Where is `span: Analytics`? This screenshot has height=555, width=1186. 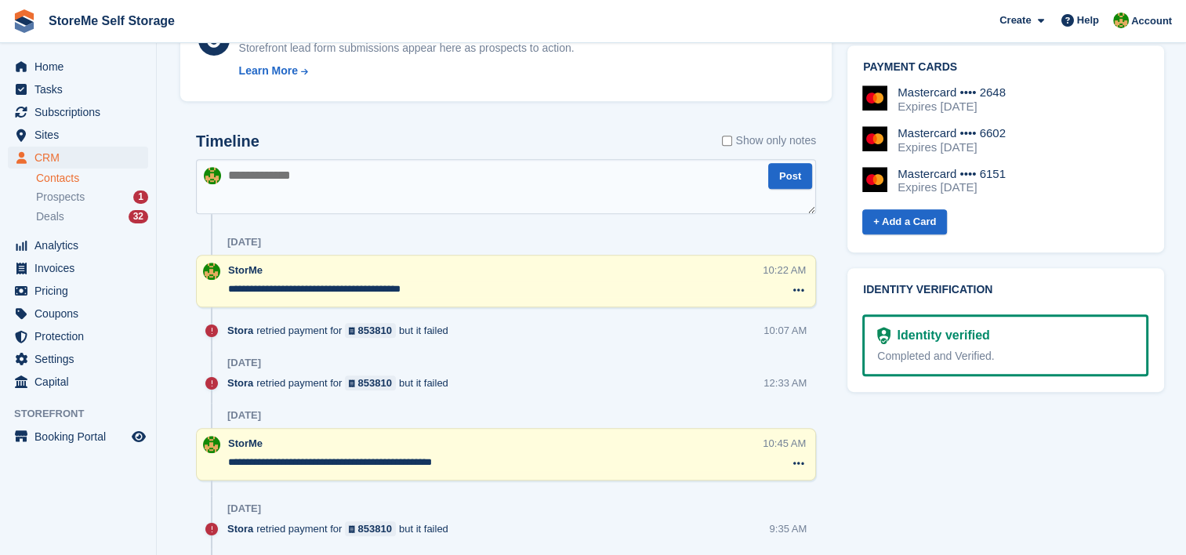
span: Analytics is located at coordinates (82, 245).